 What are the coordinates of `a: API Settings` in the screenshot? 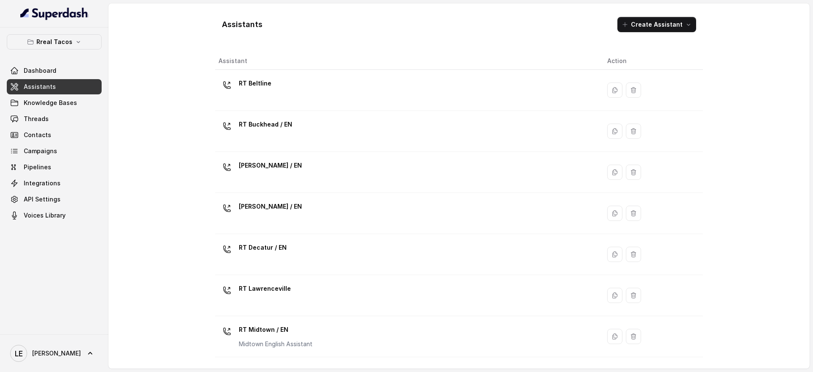 It's located at (54, 199).